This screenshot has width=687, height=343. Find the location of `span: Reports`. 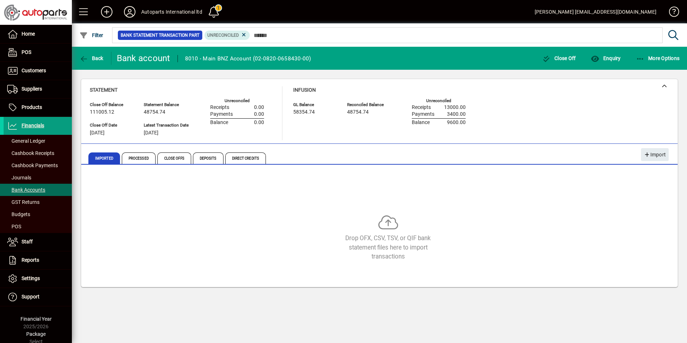

span: Reports is located at coordinates (30, 260).